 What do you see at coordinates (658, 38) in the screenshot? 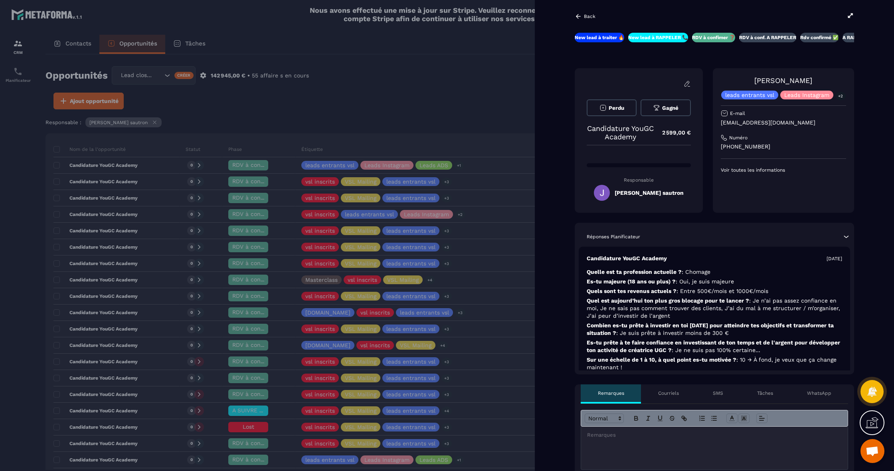
I see `p: New lead à RAPPELER 📞` at bounding box center [658, 38].